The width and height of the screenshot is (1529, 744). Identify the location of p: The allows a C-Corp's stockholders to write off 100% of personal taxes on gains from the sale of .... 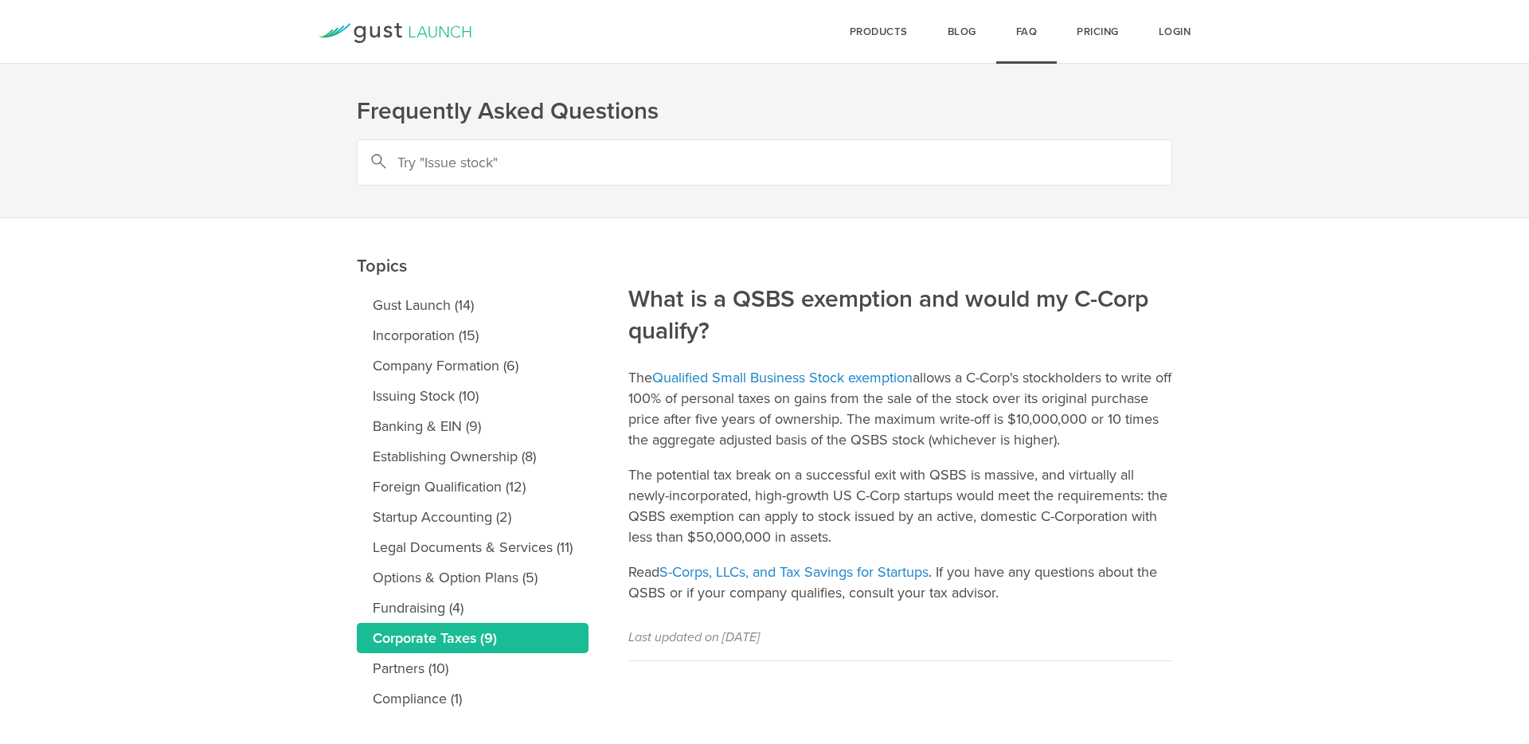
(900, 409).